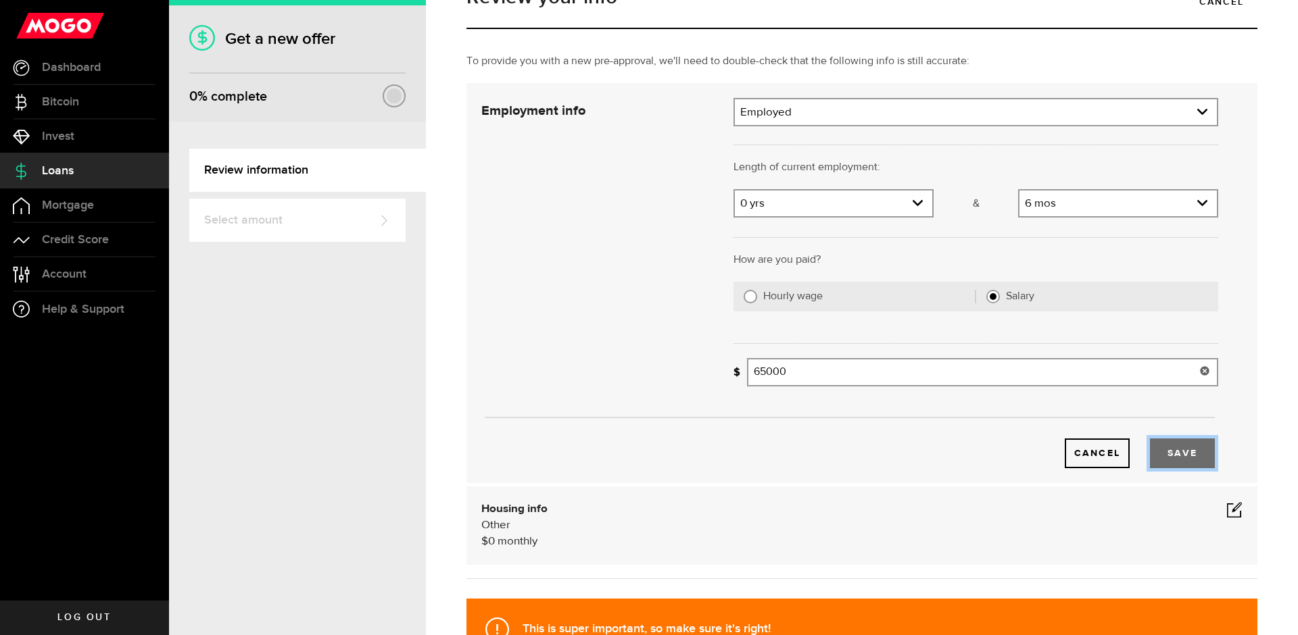 The image size is (1298, 635). Describe the element at coordinates (308, 170) in the screenshot. I see `a: Review information` at that location.